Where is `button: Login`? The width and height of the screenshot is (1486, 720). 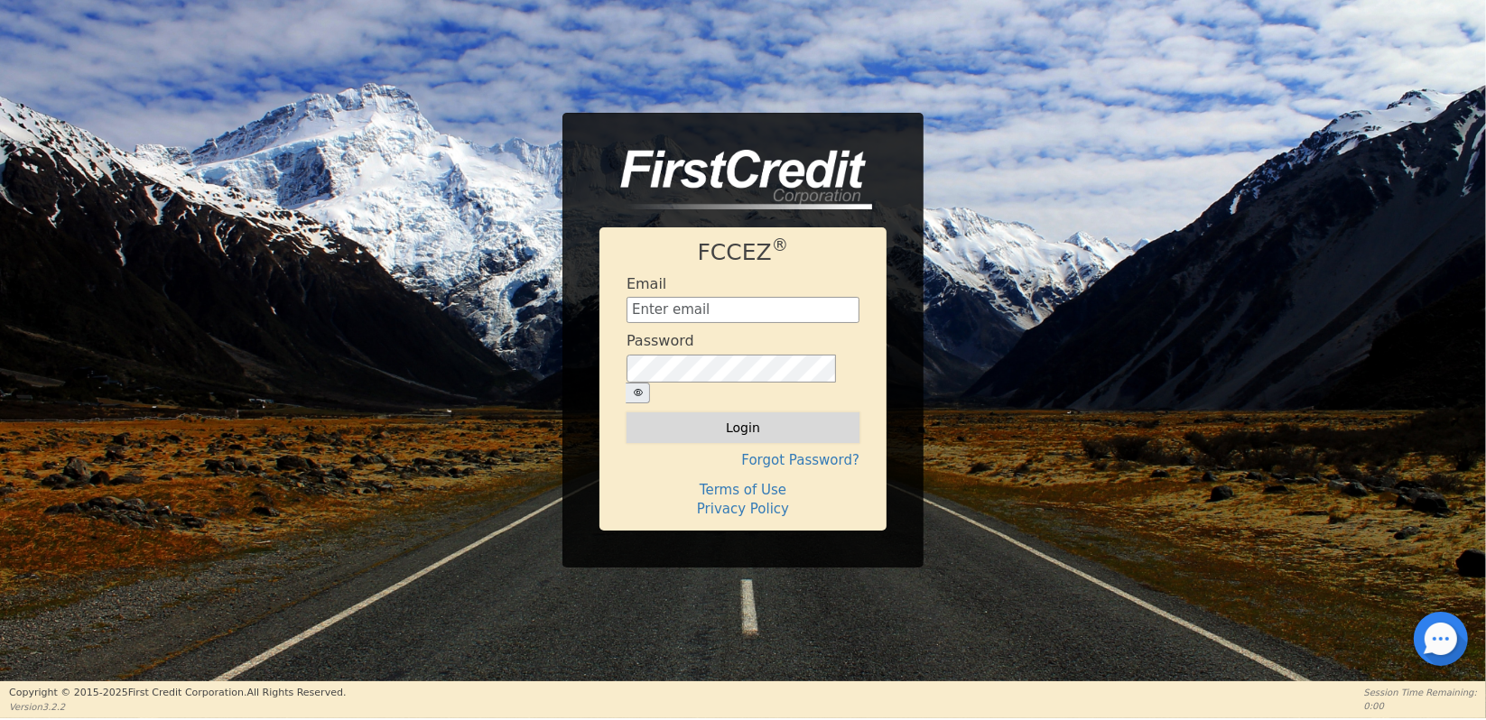
button: Login is located at coordinates (743, 428).